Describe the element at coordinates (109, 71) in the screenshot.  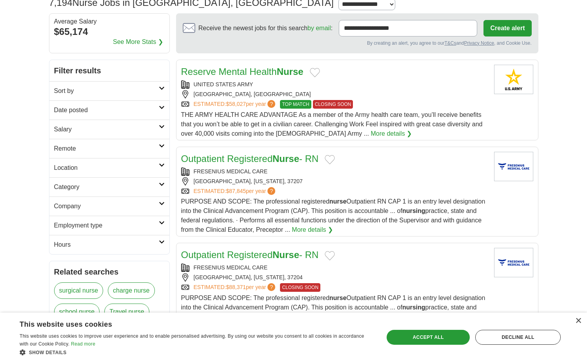
I see `h2: Filter results` at that location.